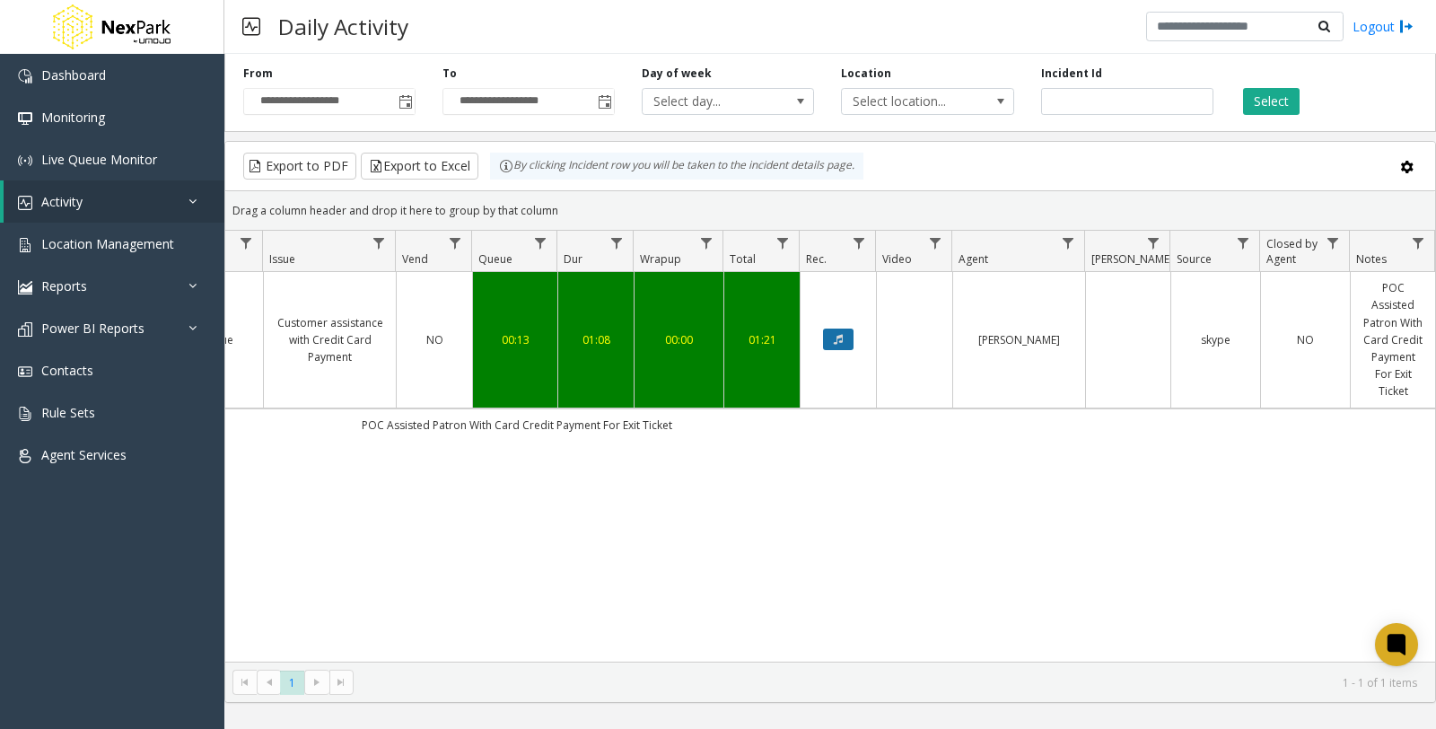 The width and height of the screenshot is (1436, 729). What do you see at coordinates (1418, 242) in the screenshot?
I see `a: Notes Filter Menu` at bounding box center [1418, 242].